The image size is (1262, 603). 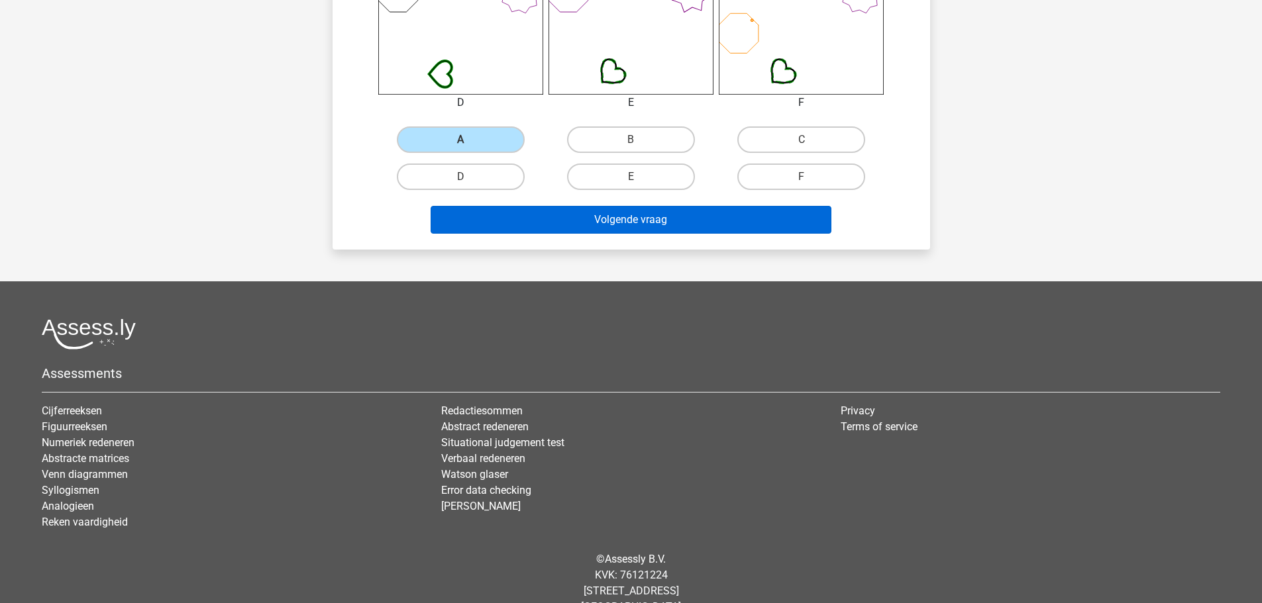 I want to click on a: Abstract redeneren, so click(x=485, y=426).